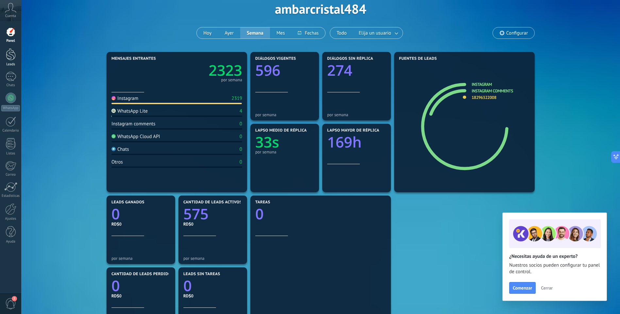 The height and width of the screenshot is (314, 620). Describe the element at coordinates (341, 33) in the screenshot. I see `button: Todo` at that location.